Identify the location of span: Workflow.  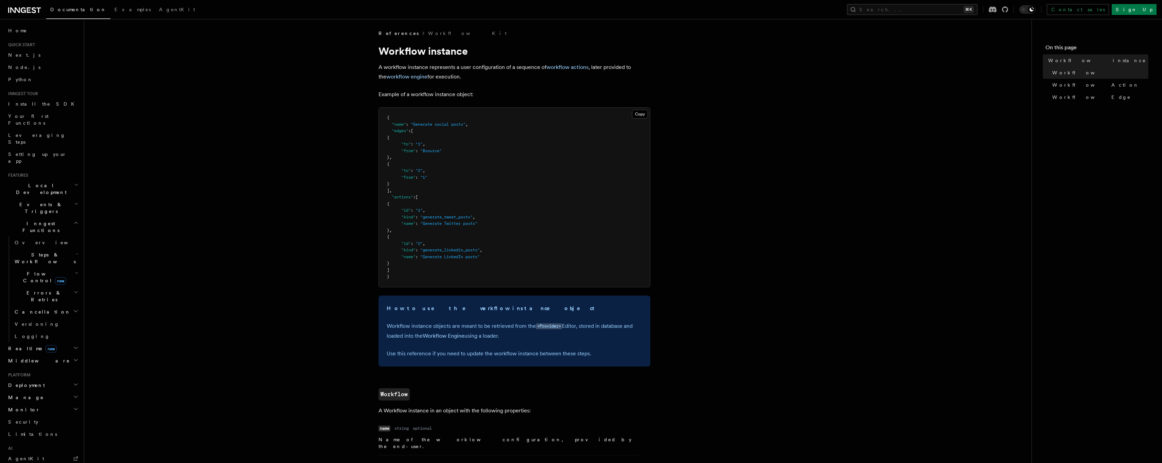
(1082, 73).